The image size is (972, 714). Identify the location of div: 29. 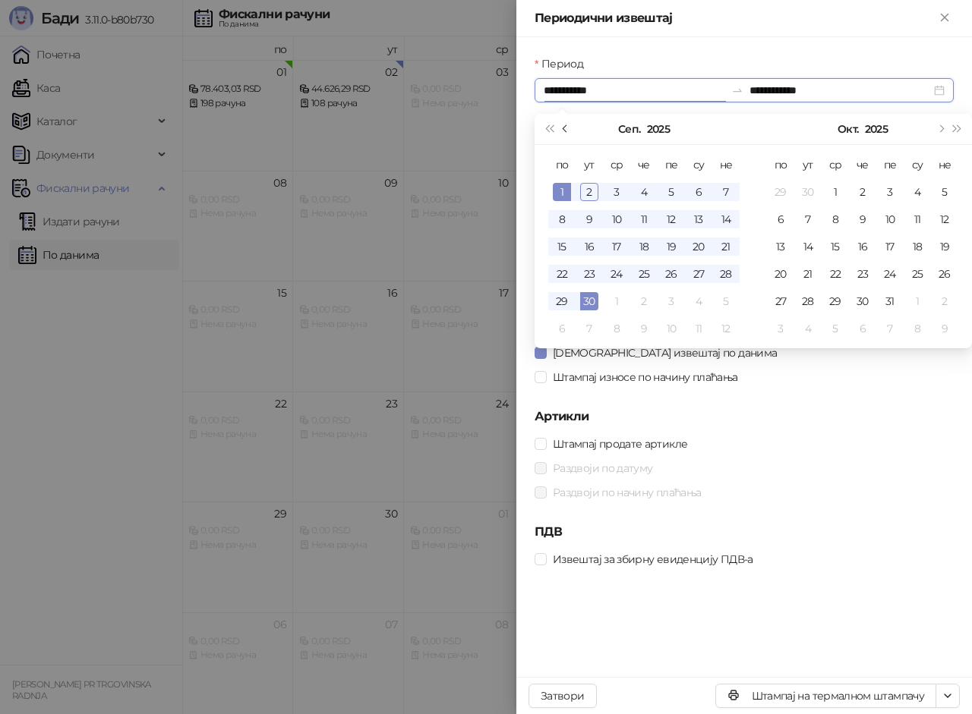
(835, 301).